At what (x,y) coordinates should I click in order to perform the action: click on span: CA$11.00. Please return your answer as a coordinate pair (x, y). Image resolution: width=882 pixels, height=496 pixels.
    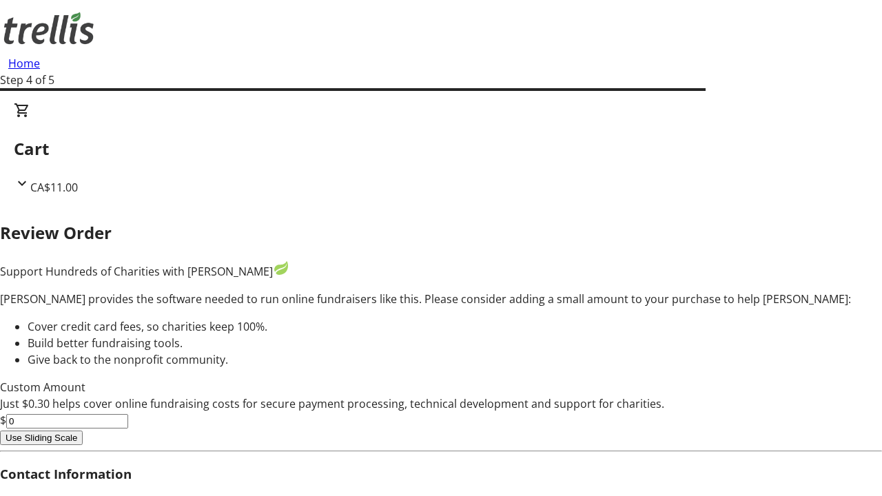
    Looking at the image, I should click on (54, 187).